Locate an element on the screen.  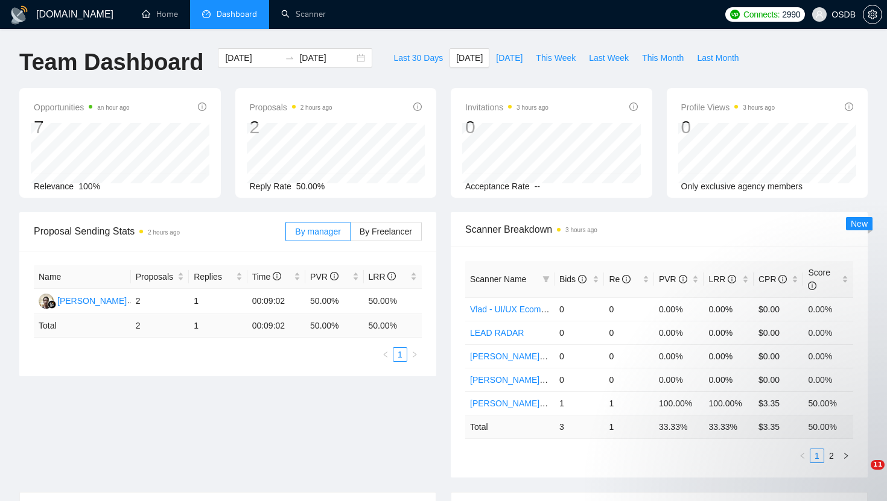
span: right is located at coordinates (415, 355).